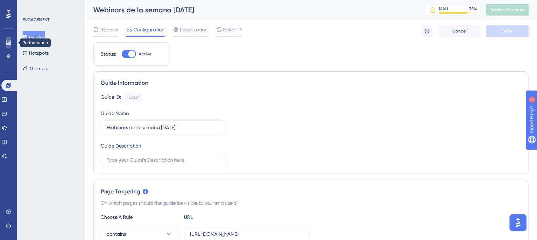  What do you see at coordinates (35, 68) in the screenshot?
I see `button: Themes` at bounding box center [35, 68].